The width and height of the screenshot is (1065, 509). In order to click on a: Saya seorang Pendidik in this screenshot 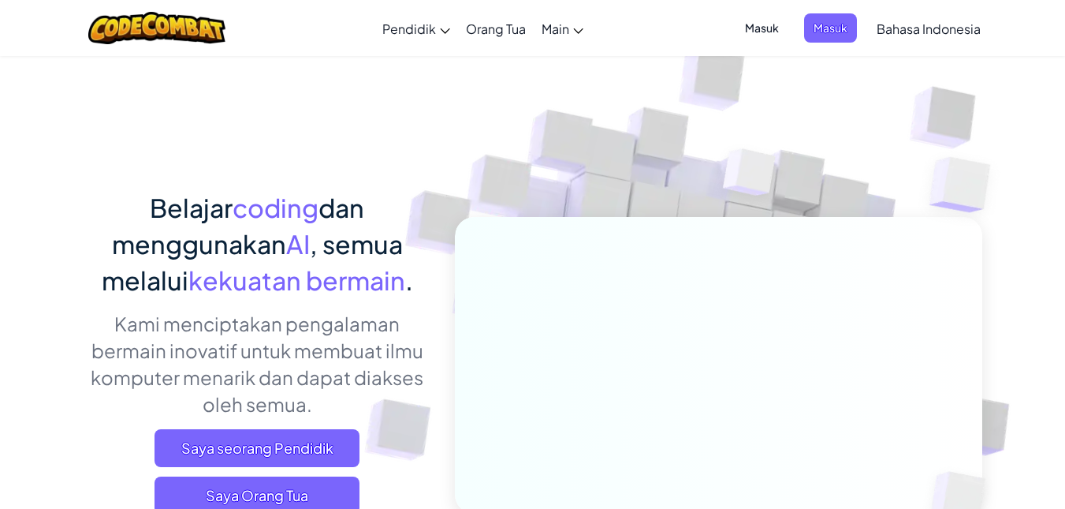, I will do `click(257, 448)`.